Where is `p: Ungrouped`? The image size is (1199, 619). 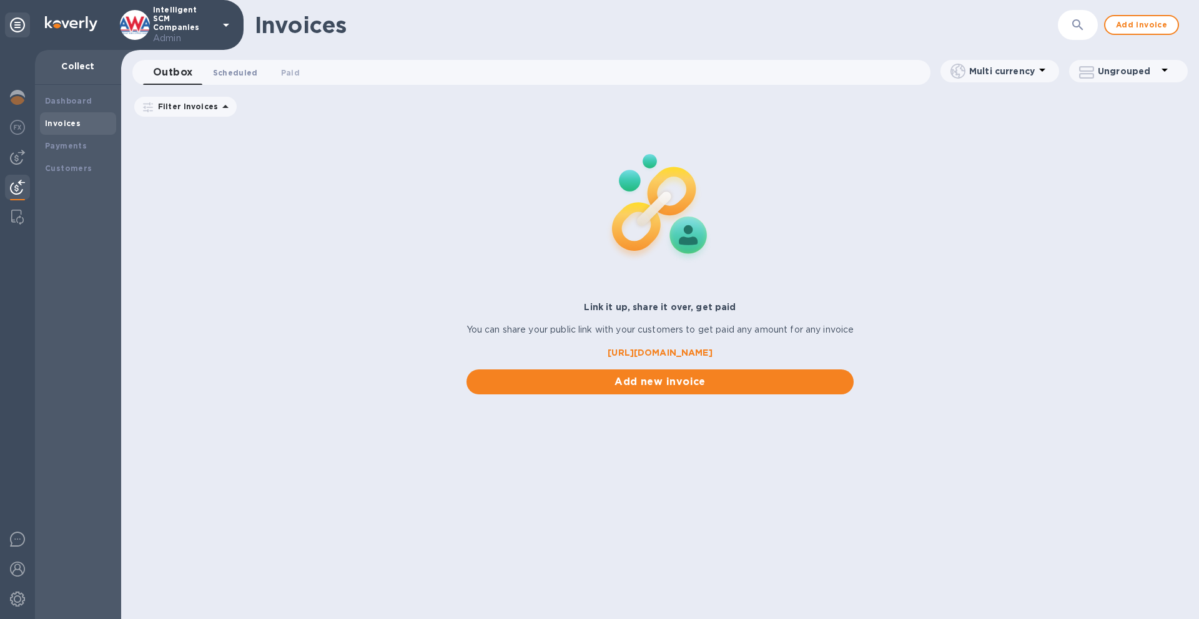
p: Ungrouped is located at coordinates (1127, 71).